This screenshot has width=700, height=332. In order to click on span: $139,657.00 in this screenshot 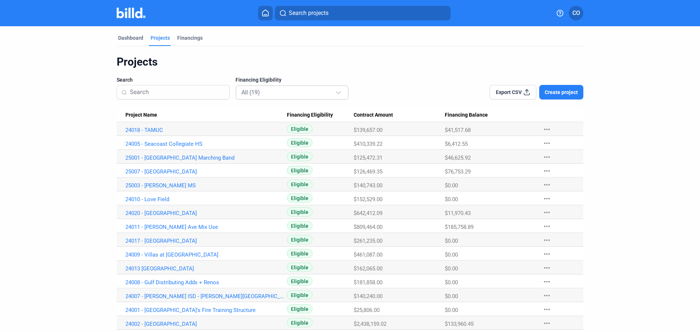, I will do `click(368, 130)`.